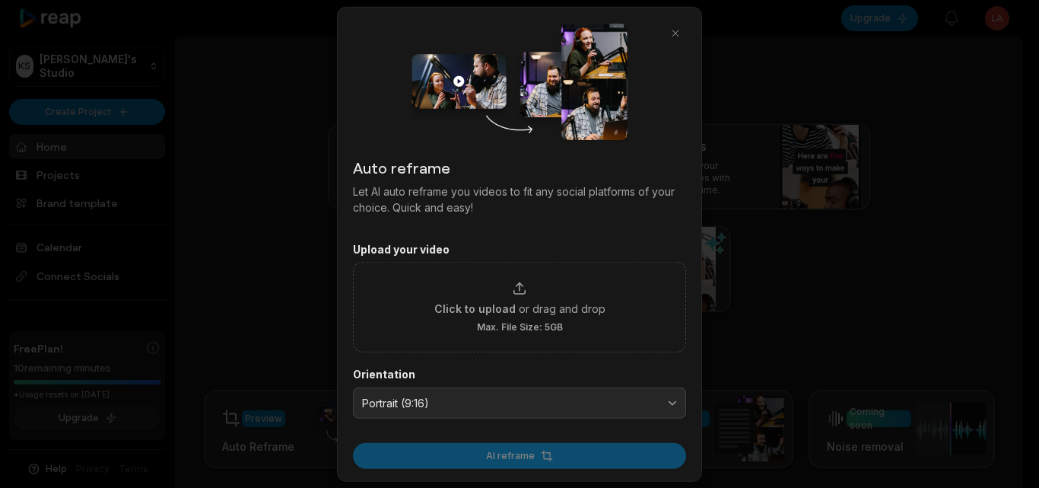 The width and height of the screenshot is (1039, 488). I want to click on span: or drag and drop, so click(562, 308).